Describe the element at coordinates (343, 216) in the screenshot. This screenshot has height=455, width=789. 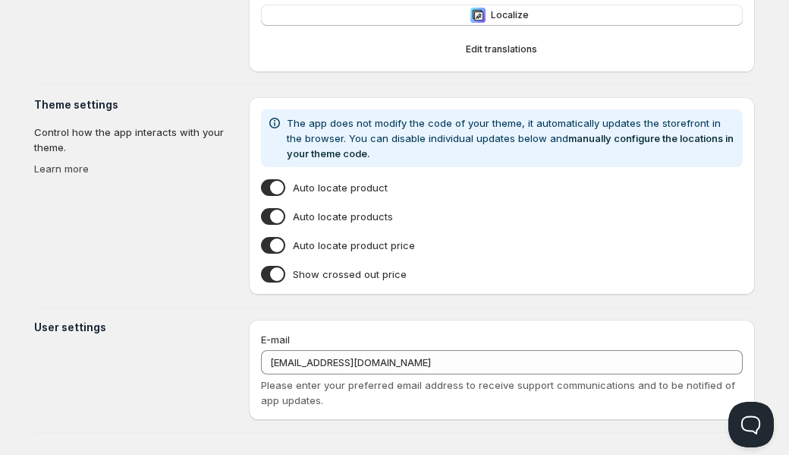
I see `span: Auto locate products` at that location.